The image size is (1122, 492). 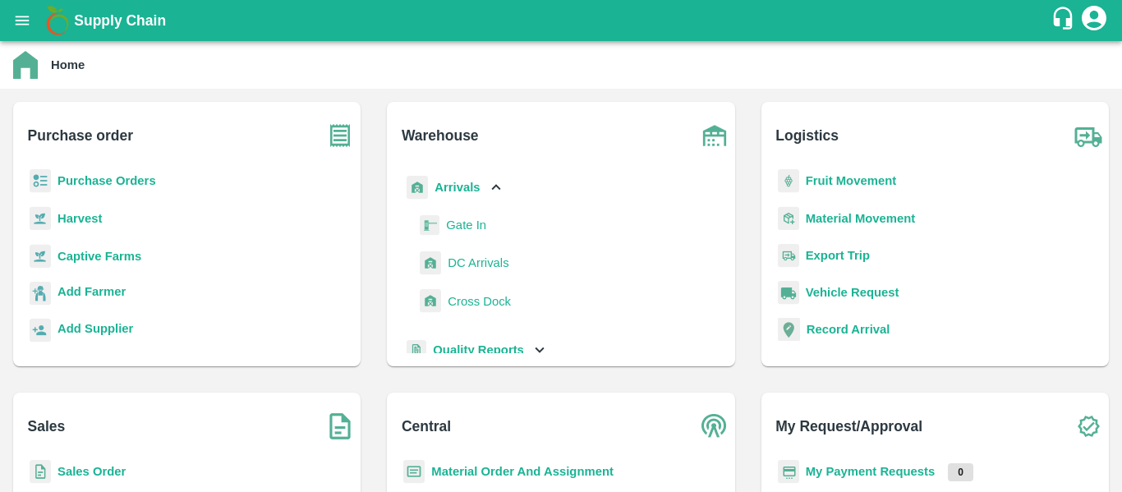 I want to click on span: DC Arrivals, so click(x=478, y=263).